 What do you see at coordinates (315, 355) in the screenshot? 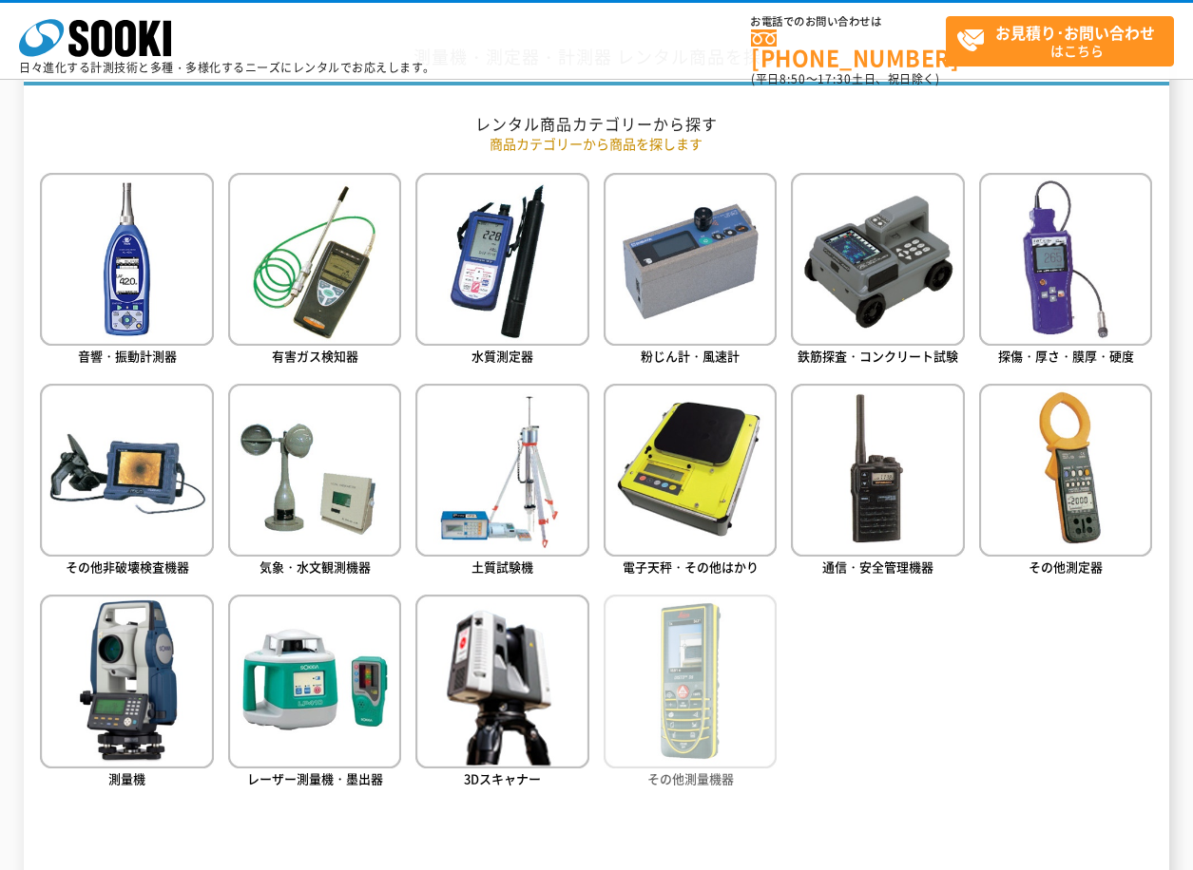
I see `span: 有害ガス検知器` at bounding box center [315, 355].